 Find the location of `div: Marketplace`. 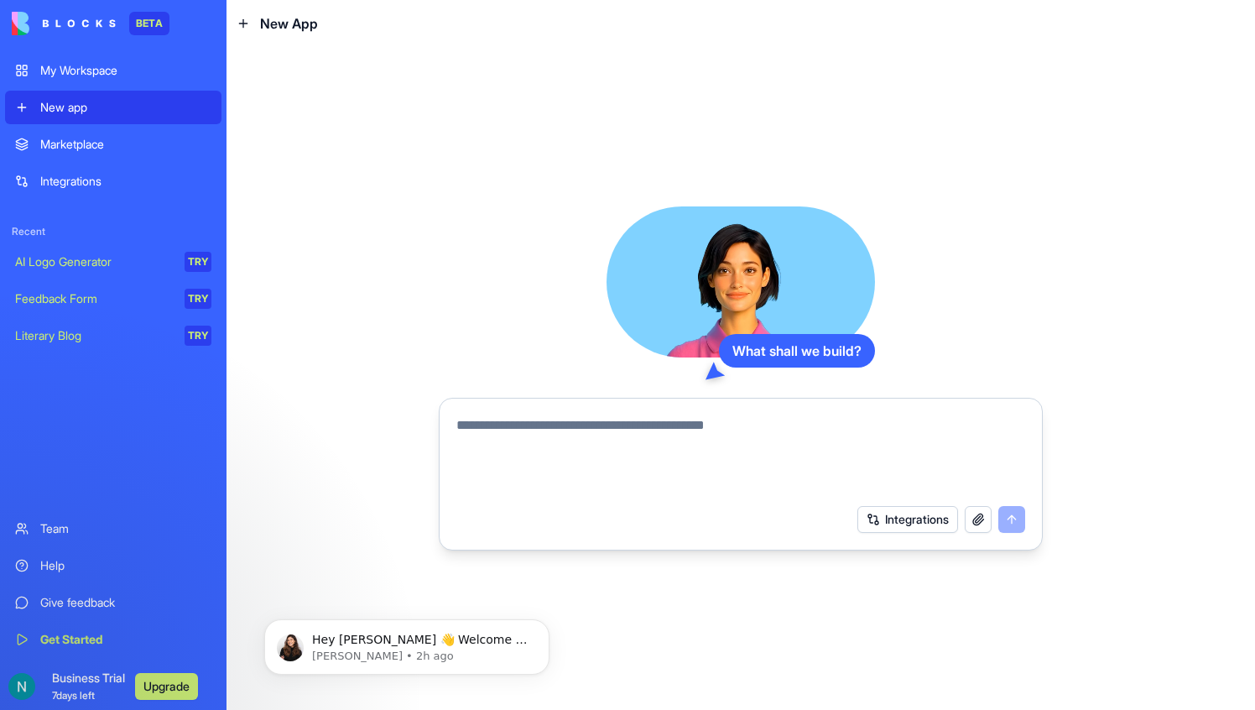

div: Marketplace is located at coordinates (126, 144).